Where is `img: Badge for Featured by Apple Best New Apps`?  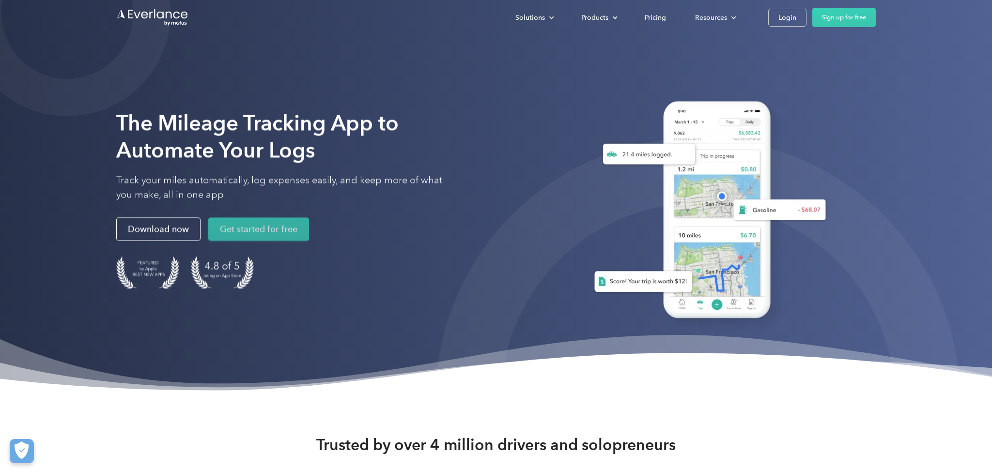 img: Badge for Featured by Apple Best New Apps is located at coordinates (148, 273).